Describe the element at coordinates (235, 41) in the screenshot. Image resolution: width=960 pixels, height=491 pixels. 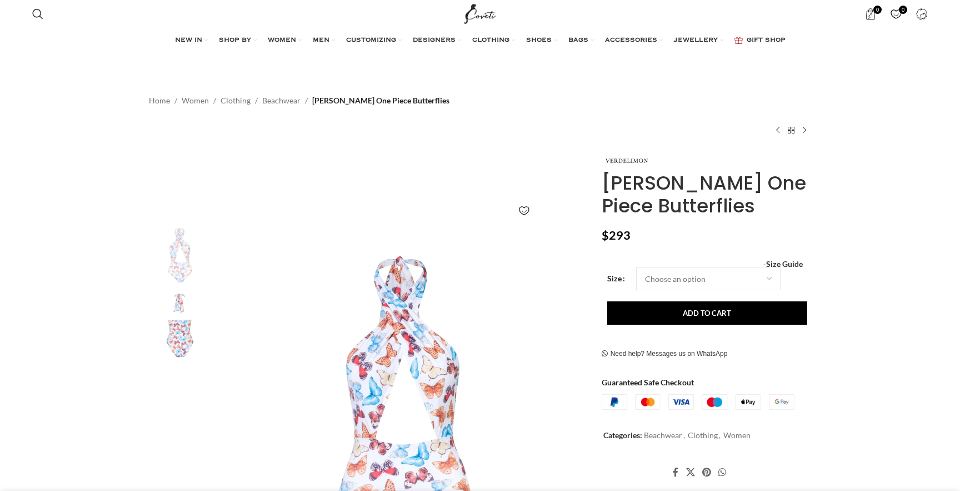
I see `span: SHOP BY` at that location.